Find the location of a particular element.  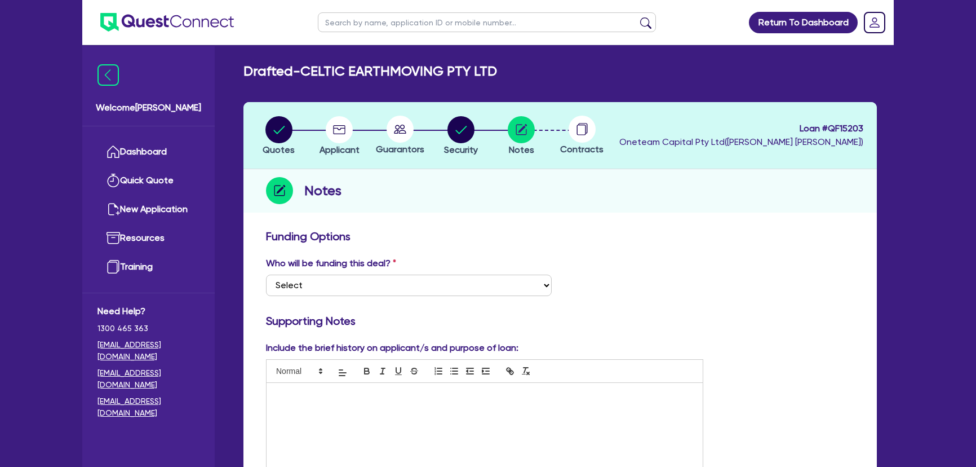

span: Notes is located at coordinates (521, 149).